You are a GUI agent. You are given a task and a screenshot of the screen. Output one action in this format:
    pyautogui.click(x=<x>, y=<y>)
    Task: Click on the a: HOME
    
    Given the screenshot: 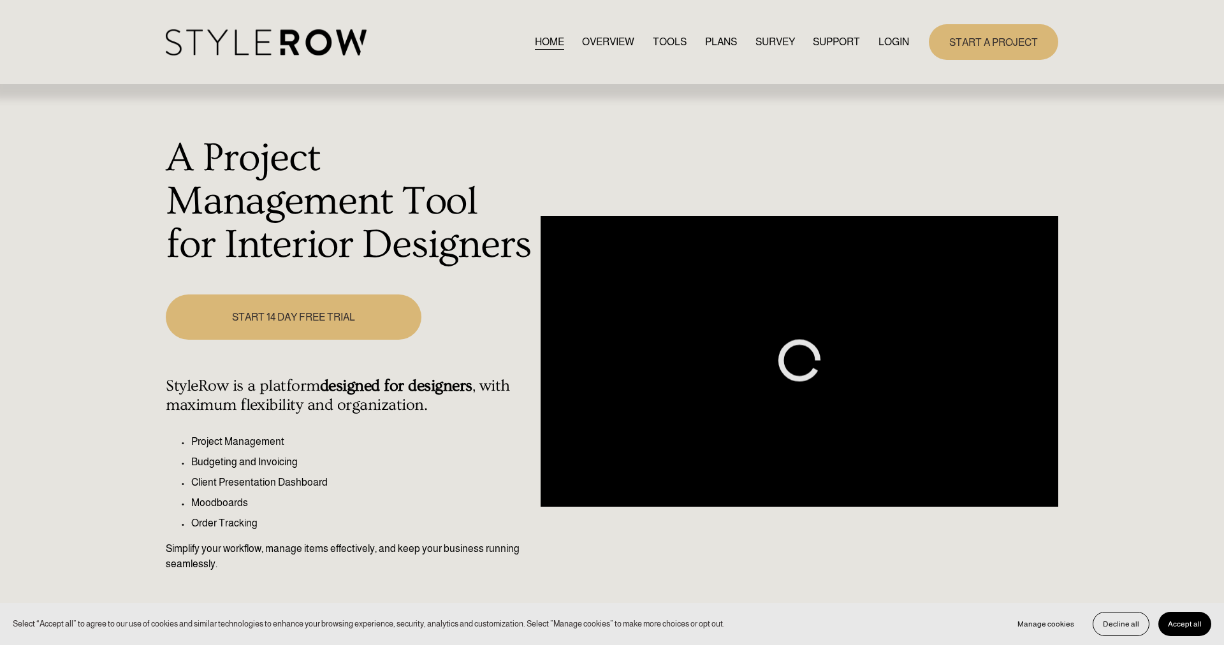 What is the action you would take?
    pyautogui.click(x=549, y=41)
    